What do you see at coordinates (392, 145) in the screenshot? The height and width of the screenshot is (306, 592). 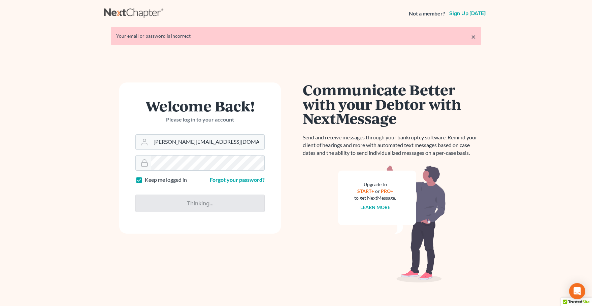 I see `p: Send and receive messages through your bankruptcy software. Remind your client of hearings and mo...` at bounding box center [392, 145].